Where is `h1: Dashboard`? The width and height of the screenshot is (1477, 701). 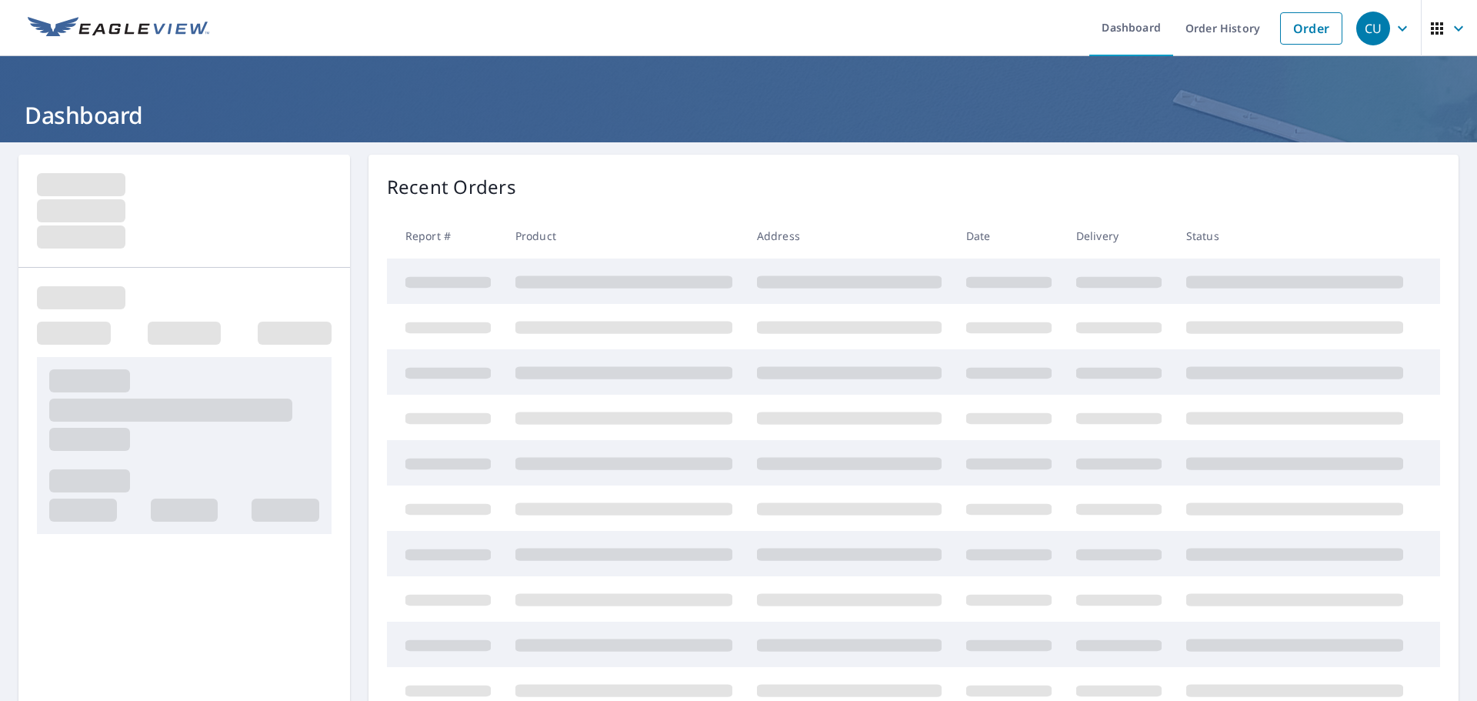
h1: Dashboard is located at coordinates (739, 115).